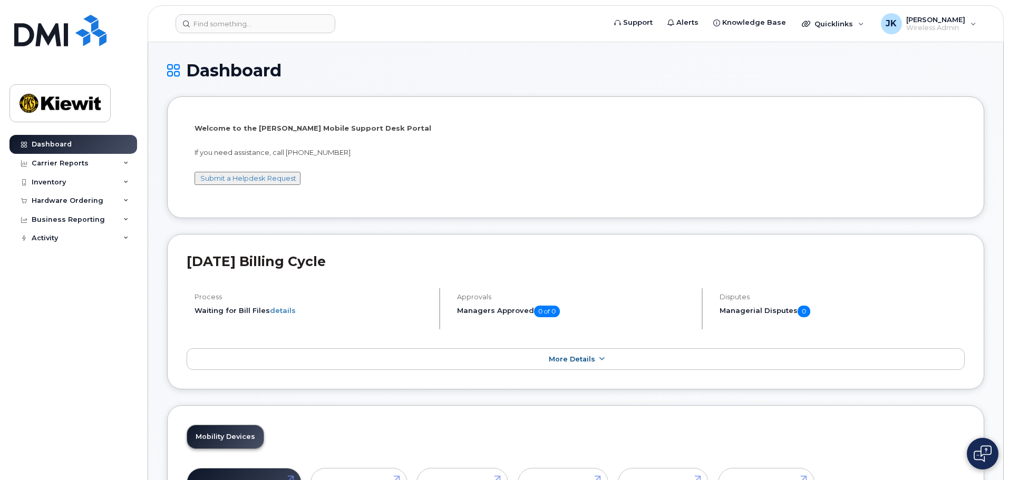  I want to click on li: Waiting for Bill Files, so click(312, 310).